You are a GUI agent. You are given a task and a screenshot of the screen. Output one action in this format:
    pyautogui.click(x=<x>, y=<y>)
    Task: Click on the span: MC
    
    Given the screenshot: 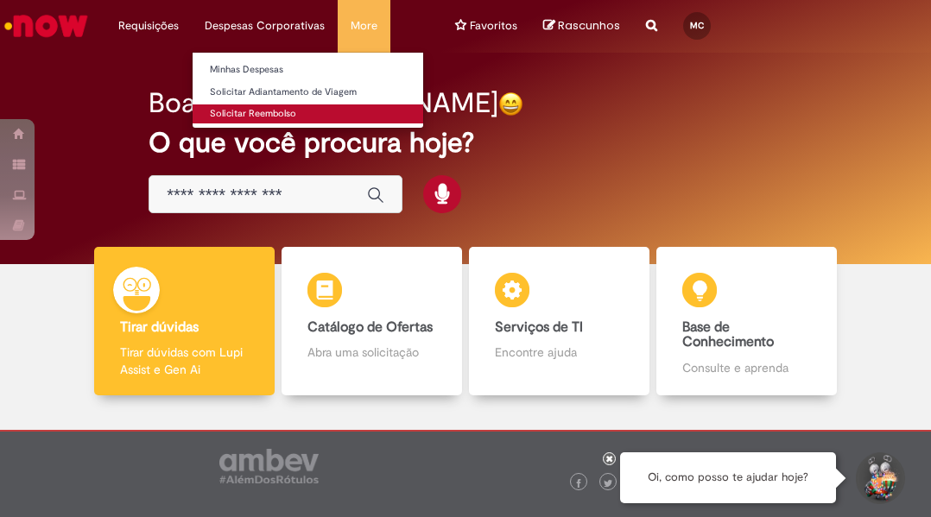 What is the action you would take?
    pyautogui.click(x=697, y=25)
    